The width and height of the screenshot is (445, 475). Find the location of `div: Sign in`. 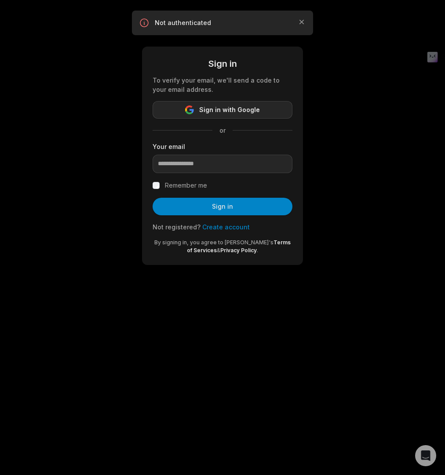

div: Sign in is located at coordinates (222, 64).